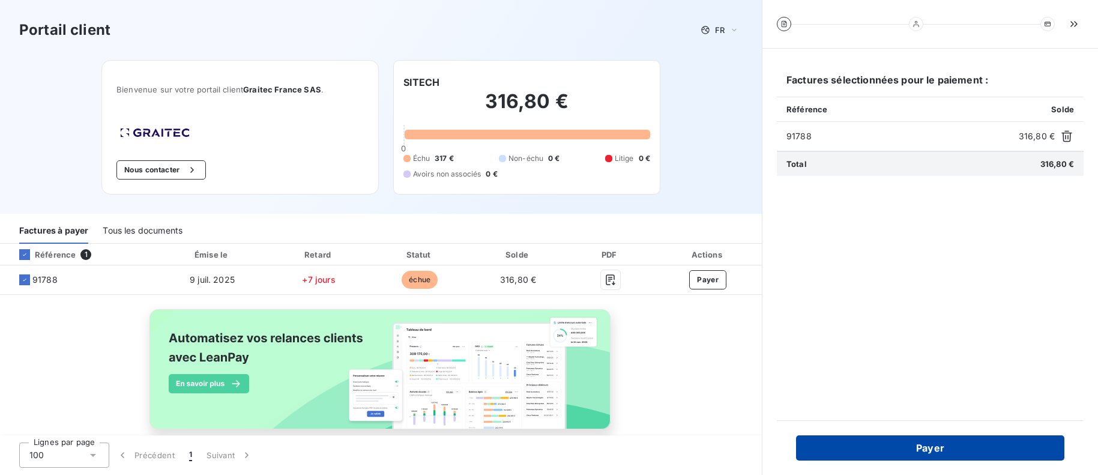 The image size is (1098, 475). Describe the element at coordinates (720, 30) in the screenshot. I see `span: FR` at that location.